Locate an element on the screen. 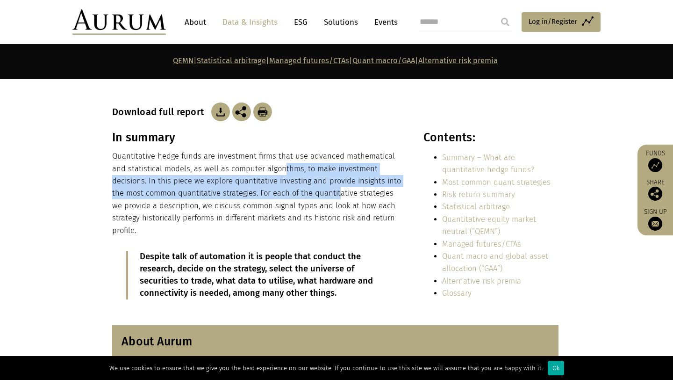 The image size is (673, 380). img: Access Funds is located at coordinates (656, 165).